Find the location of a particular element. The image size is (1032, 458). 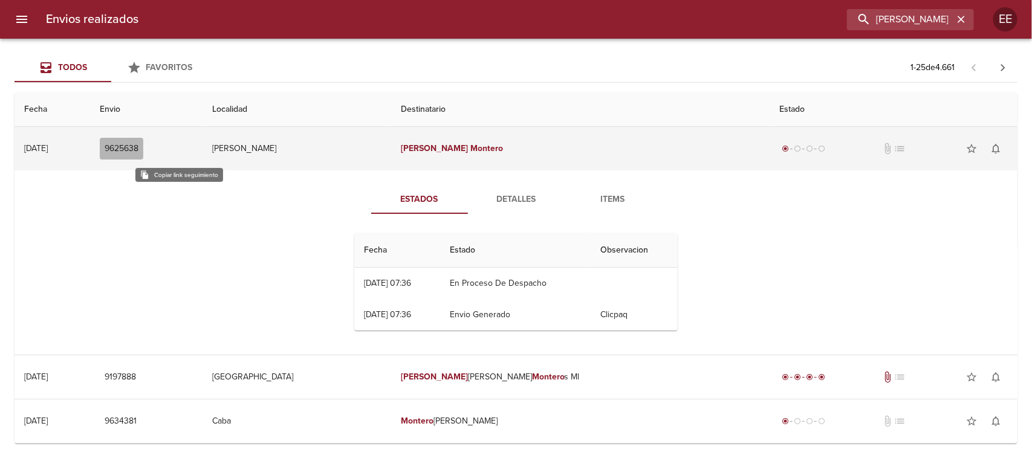

th: Observacion is located at coordinates (634, 250).